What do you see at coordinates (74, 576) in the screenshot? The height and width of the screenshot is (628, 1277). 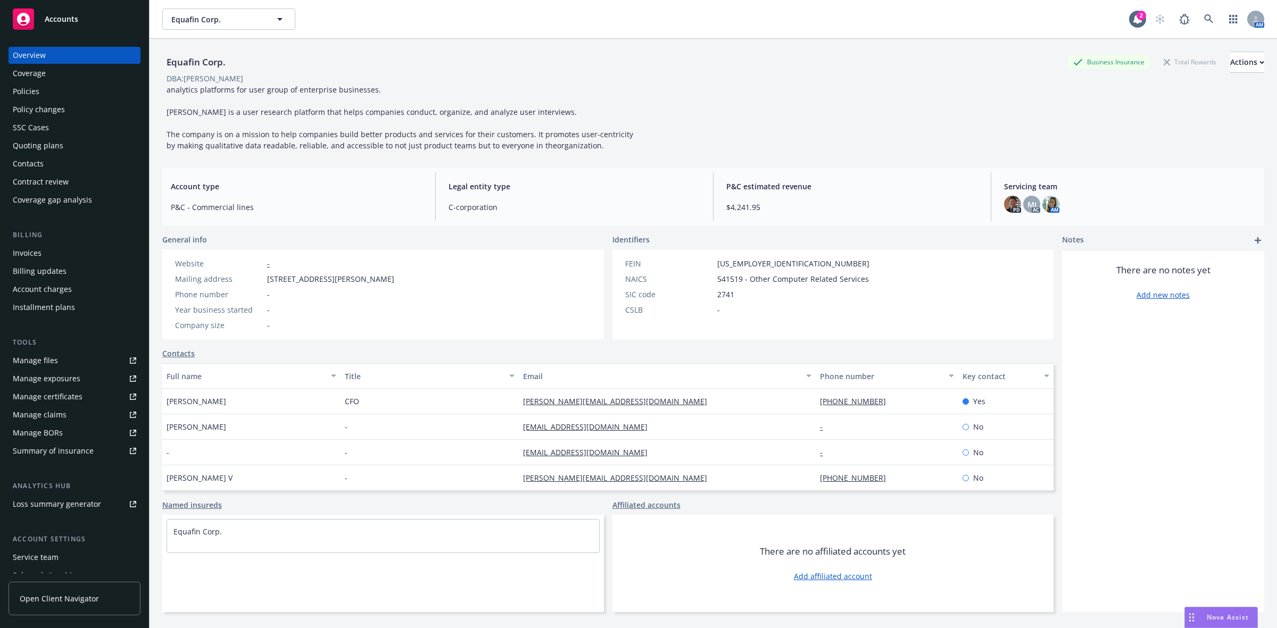 I see `a: Sales relationships` at bounding box center [74, 576].